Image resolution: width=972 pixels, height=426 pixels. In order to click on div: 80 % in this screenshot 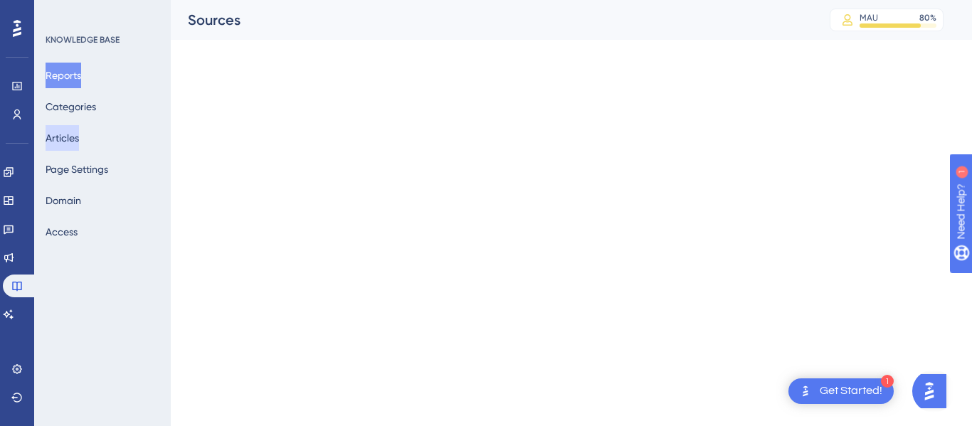, I will do `click(928, 18)`.